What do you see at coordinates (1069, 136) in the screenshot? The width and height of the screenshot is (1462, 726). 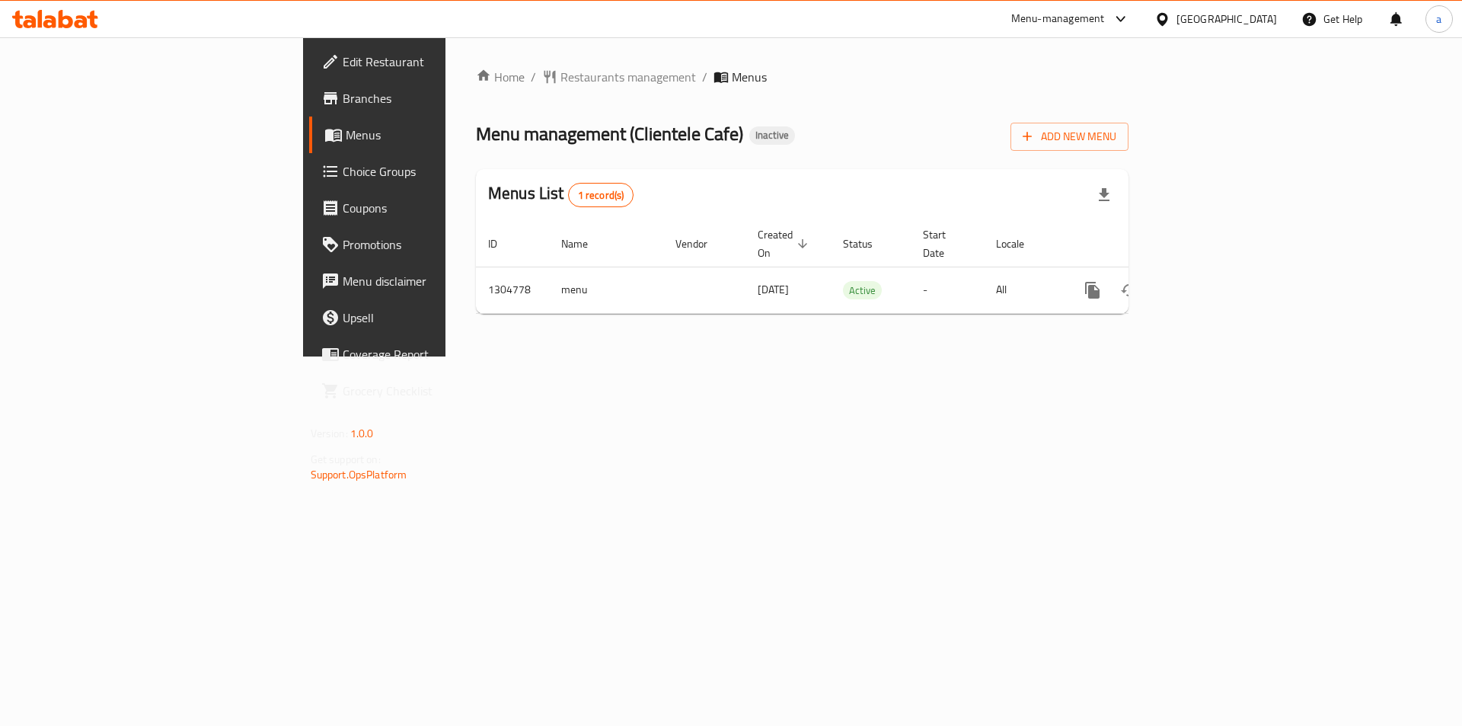 I see `span: Add New Menu` at bounding box center [1069, 136].